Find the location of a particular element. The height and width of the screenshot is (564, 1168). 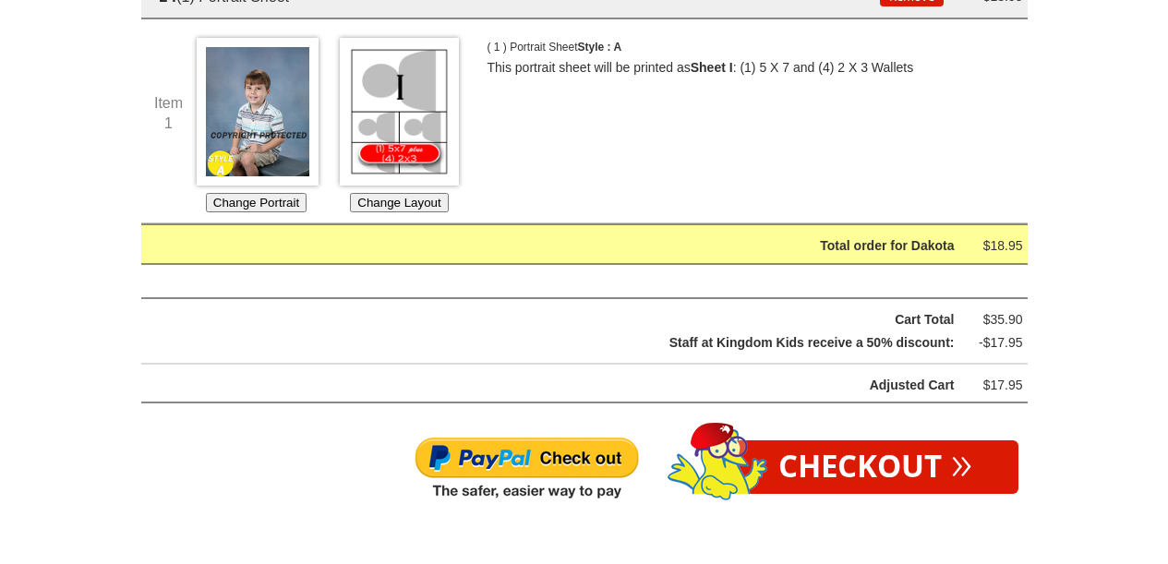

img: Choose Image *1963_0031a*1963 is located at coordinates (258, 112).